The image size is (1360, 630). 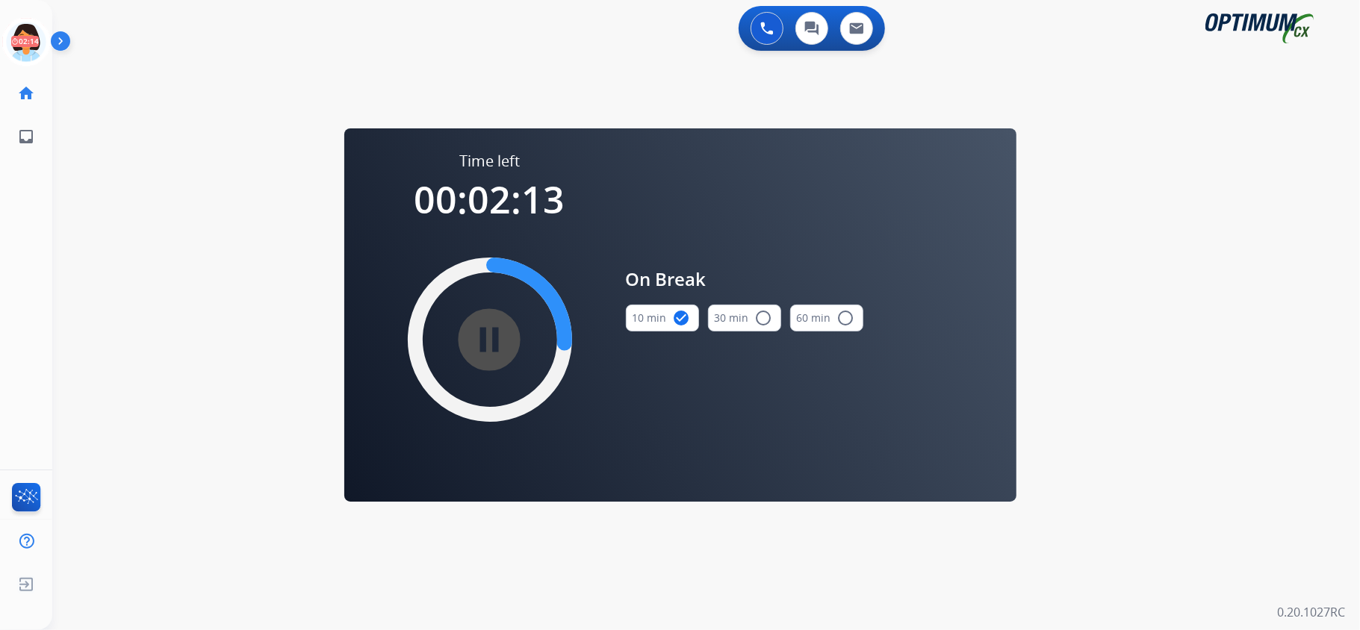 I want to click on span: On Break, so click(x=745, y=279).